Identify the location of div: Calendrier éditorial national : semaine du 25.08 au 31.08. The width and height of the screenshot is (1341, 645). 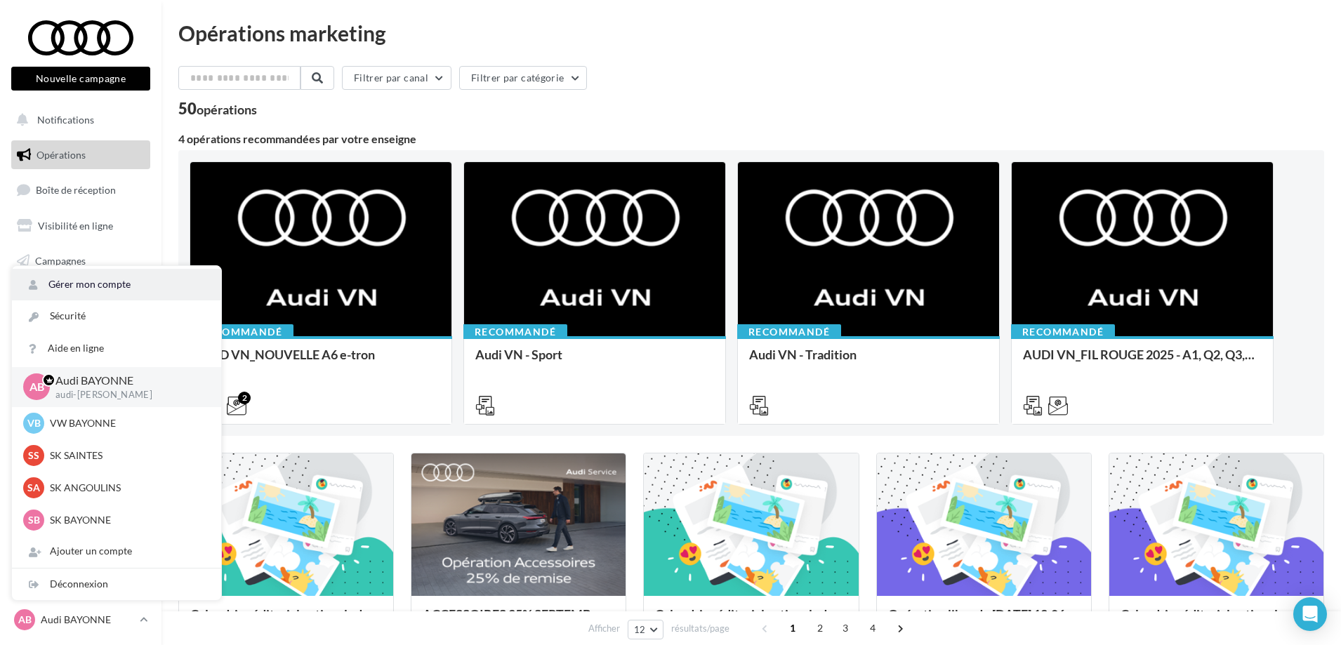
(1216, 621).